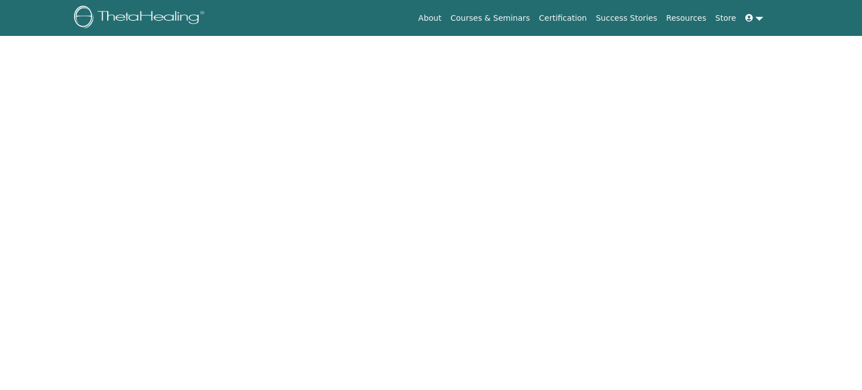  Describe the element at coordinates (626, 18) in the screenshot. I see `a: Success Stories` at that location.